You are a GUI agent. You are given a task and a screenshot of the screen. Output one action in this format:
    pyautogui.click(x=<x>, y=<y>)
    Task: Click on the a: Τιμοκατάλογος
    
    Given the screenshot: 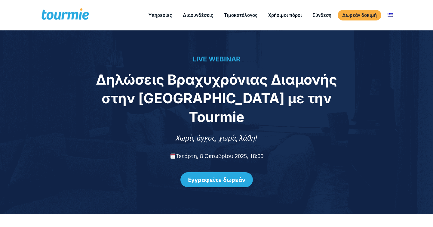 What is the action you would take?
    pyautogui.click(x=241, y=15)
    